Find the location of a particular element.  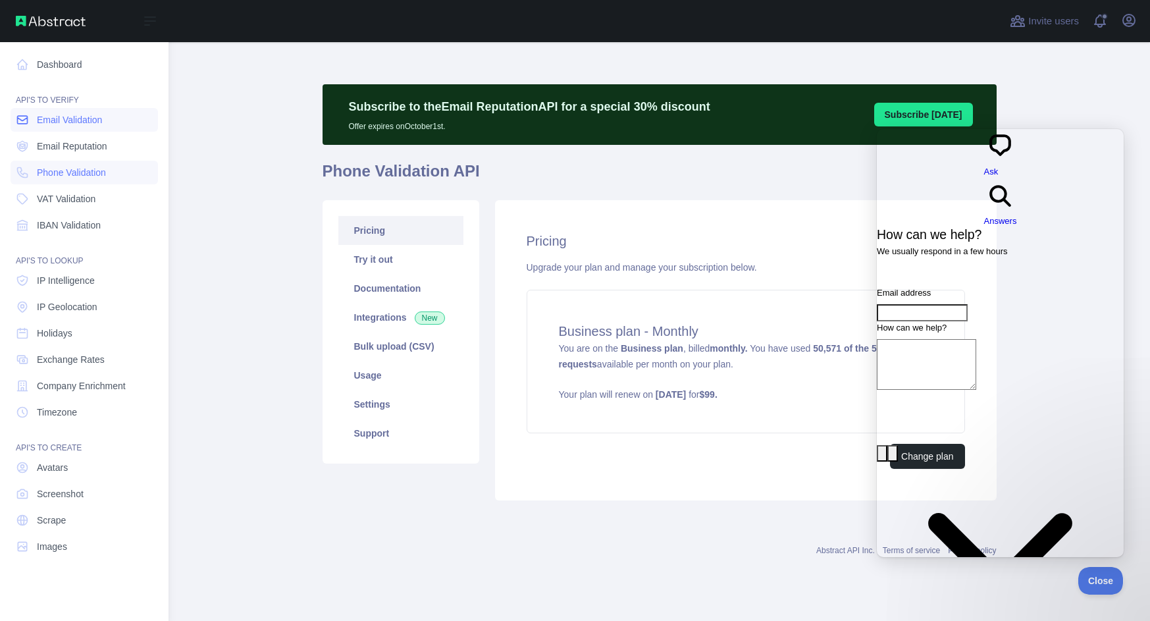

a: Settings is located at coordinates (401, 404).